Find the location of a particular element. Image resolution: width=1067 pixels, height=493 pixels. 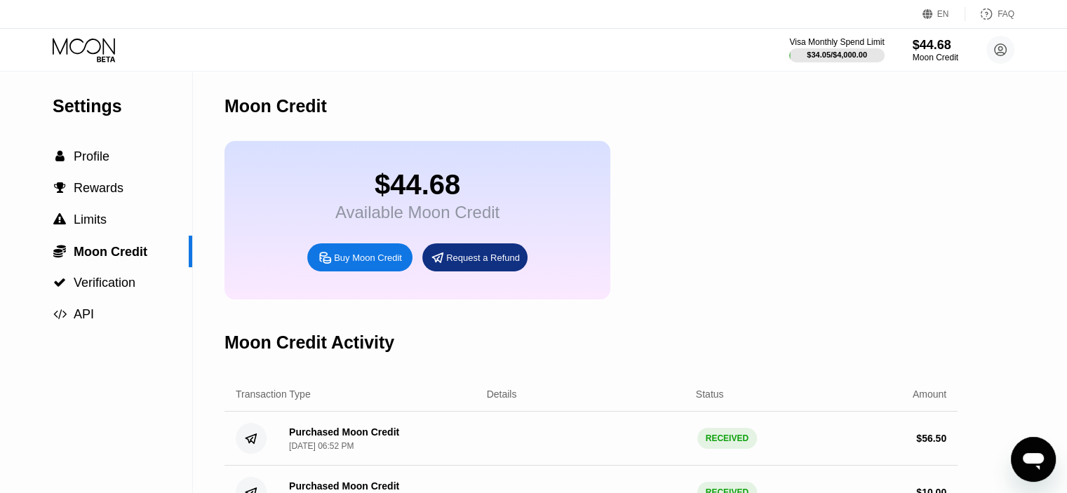

div: Settings is located at coordinates (122, 106).